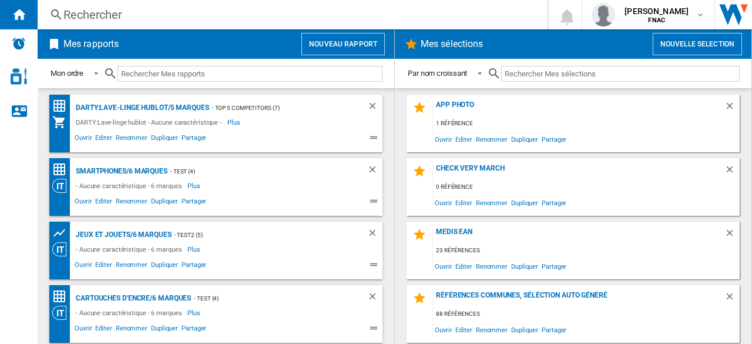 This screenshot has height=344, width=752. I want to click on h2: Mes rapports, so click(91, 44).